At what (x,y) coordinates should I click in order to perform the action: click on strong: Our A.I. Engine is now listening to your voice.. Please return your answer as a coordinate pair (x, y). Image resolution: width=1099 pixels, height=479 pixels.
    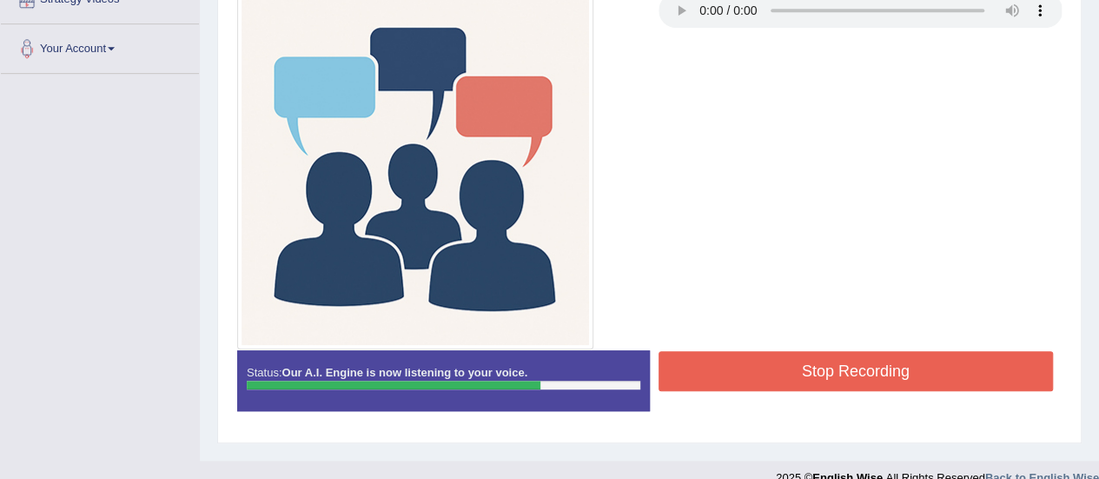
    Looking at the image, I should click on (404, 372).